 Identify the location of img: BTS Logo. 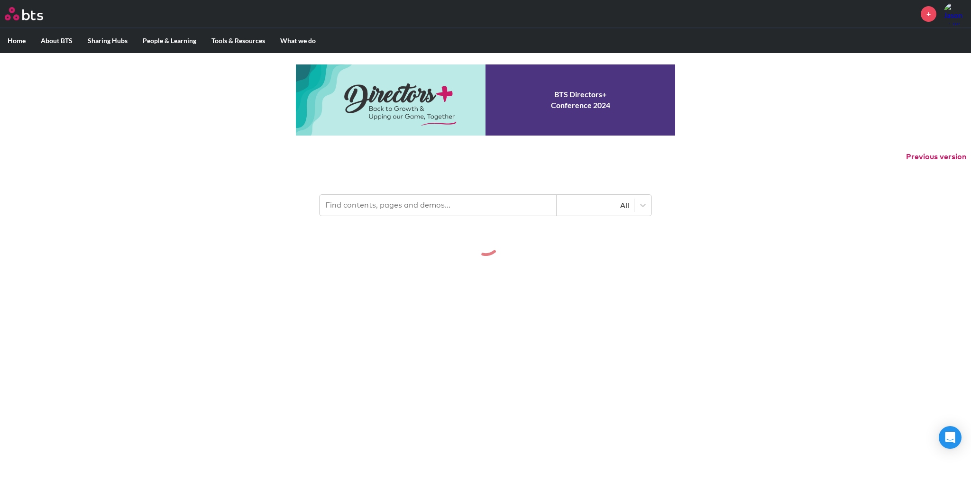
(24, 14).